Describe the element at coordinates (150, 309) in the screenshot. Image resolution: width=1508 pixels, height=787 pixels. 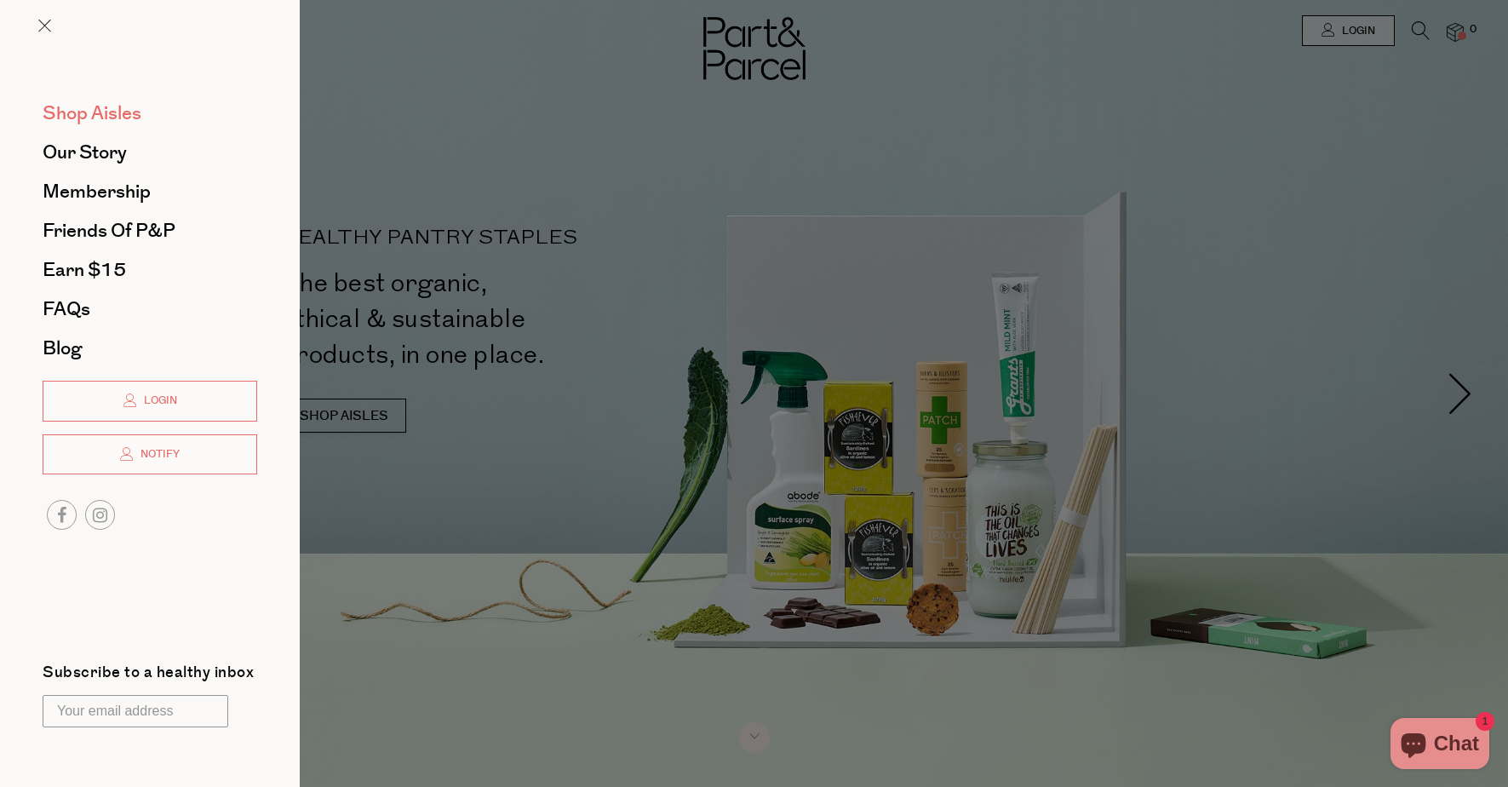
I see `a: FAQs` at that location.